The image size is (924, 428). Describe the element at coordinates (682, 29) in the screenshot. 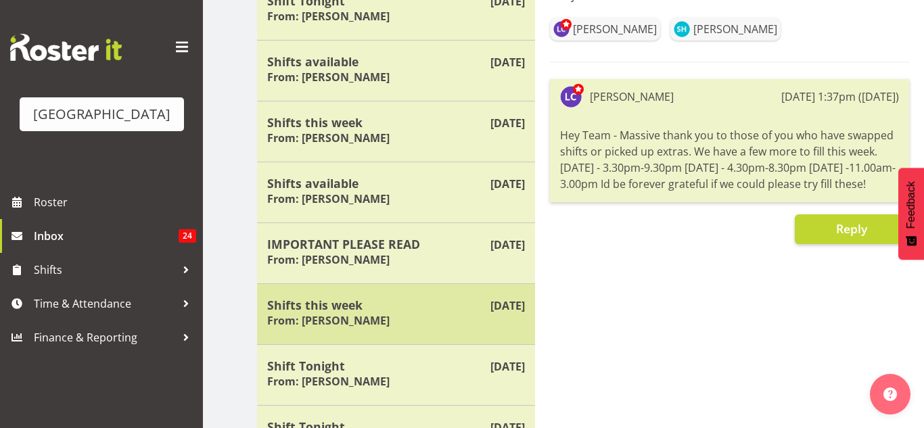

I see `img: sarah-hartstonge11362.jpg` at that location.